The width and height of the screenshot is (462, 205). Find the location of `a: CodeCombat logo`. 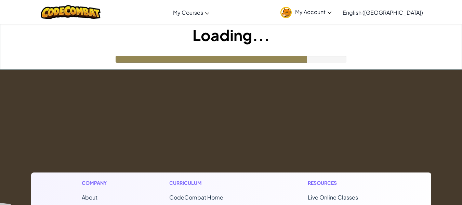

a: CodeCombat logo is located at coordinates (70, 12).